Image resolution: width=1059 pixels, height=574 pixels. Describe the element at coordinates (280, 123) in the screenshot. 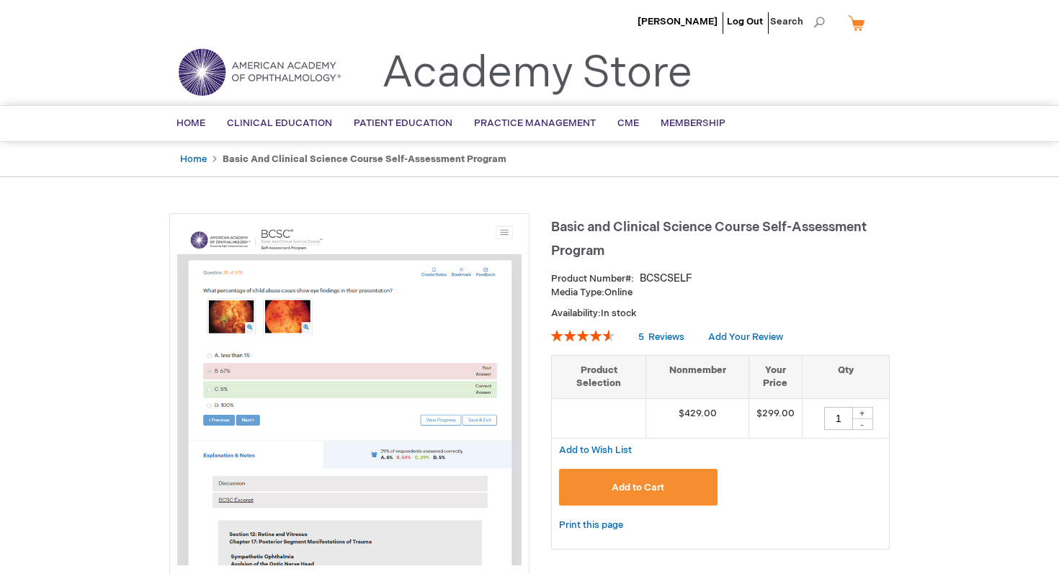

I see `span: Clinical Education` at that location.